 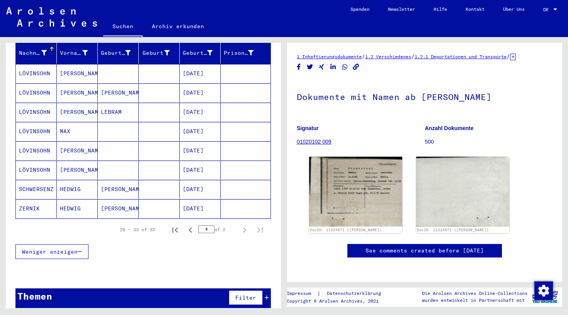 I want to click on a: Datenschutzerklärung, so click(x=355, y=294).